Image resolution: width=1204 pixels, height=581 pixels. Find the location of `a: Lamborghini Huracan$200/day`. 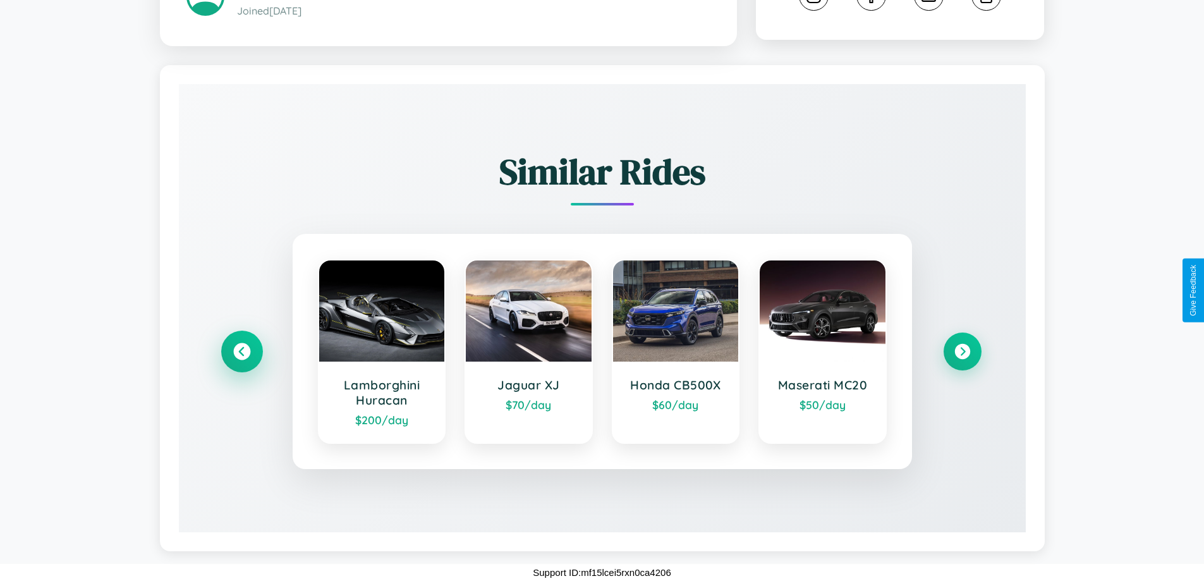

a: Lamborghini Huracan$200/day is located at coordinates (382, 351).